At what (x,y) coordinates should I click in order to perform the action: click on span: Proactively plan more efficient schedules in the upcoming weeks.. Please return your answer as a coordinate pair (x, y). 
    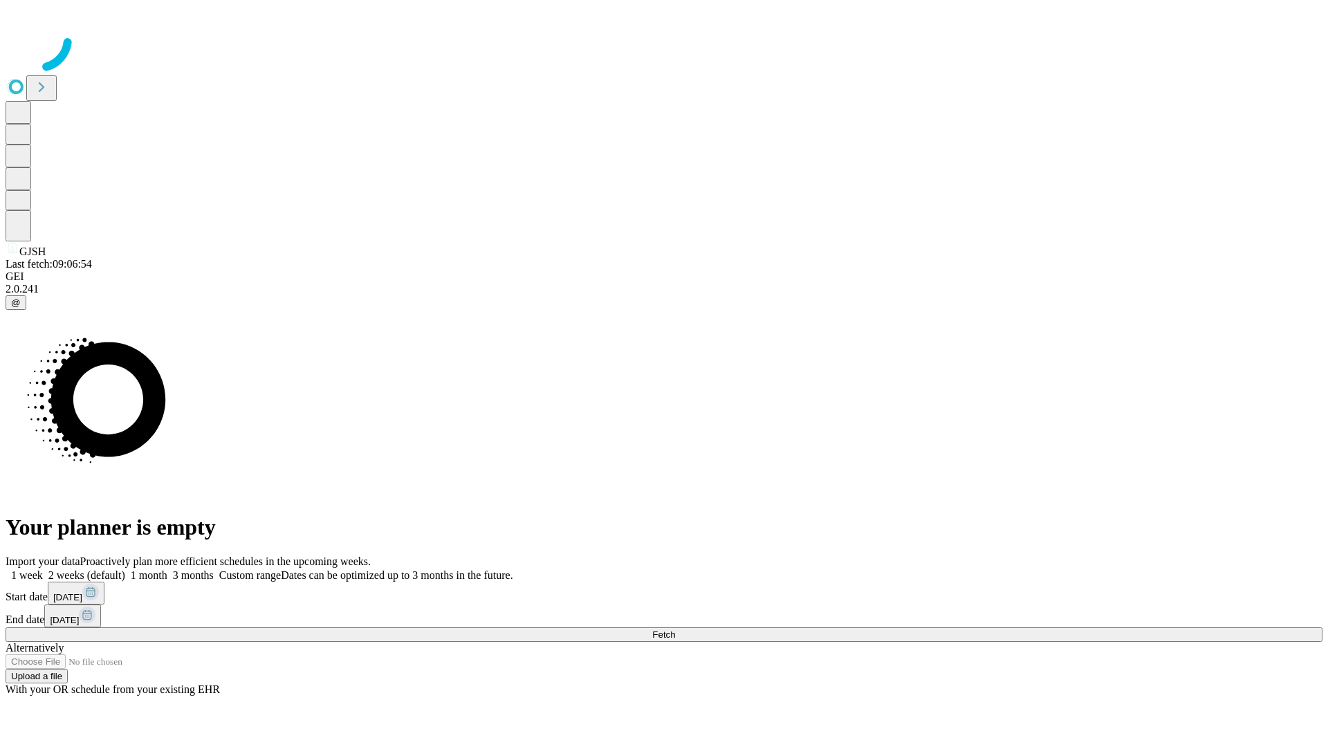
    Looking at the image, I should click on (225, 561).